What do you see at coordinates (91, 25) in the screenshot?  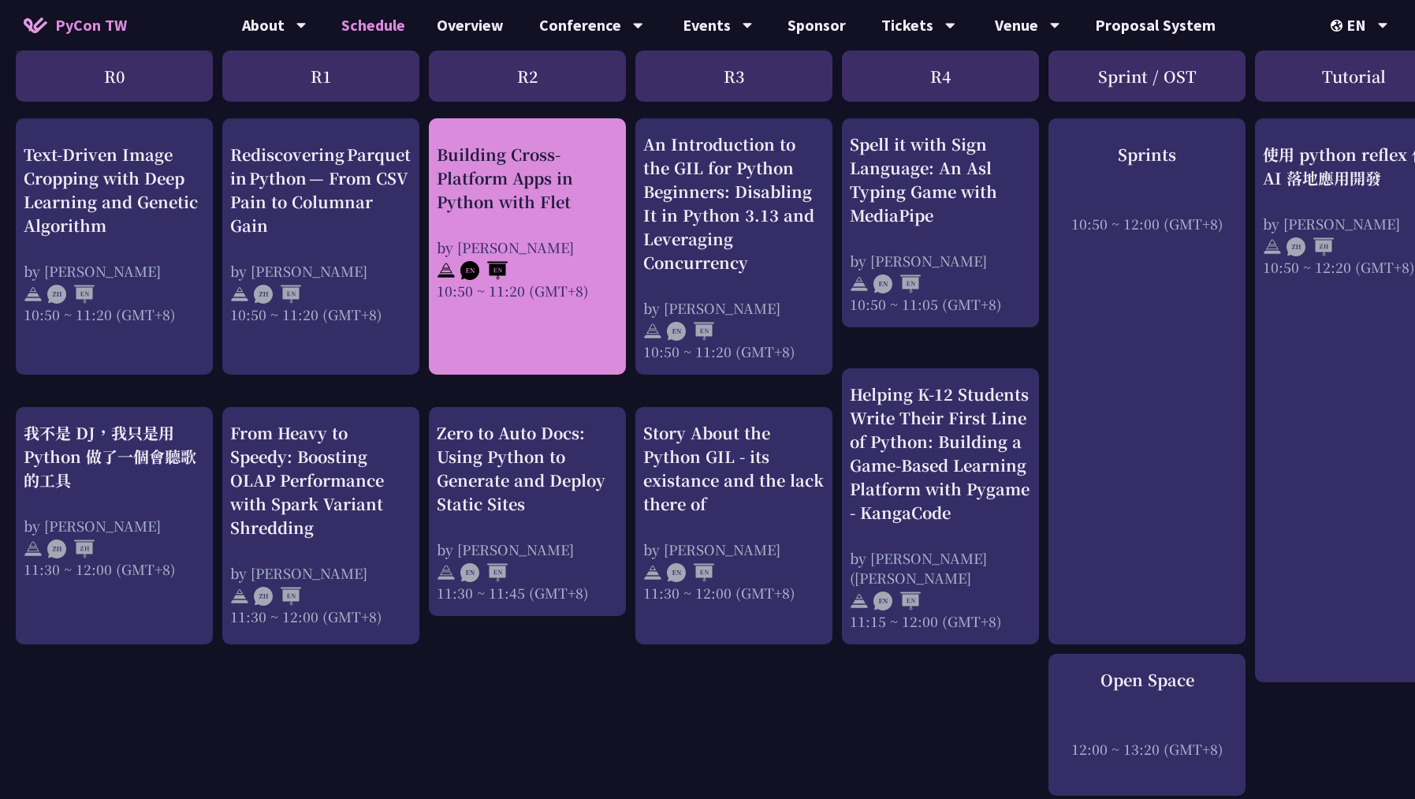 I see `span: PyCon TW` at bounding box center [91, 25].